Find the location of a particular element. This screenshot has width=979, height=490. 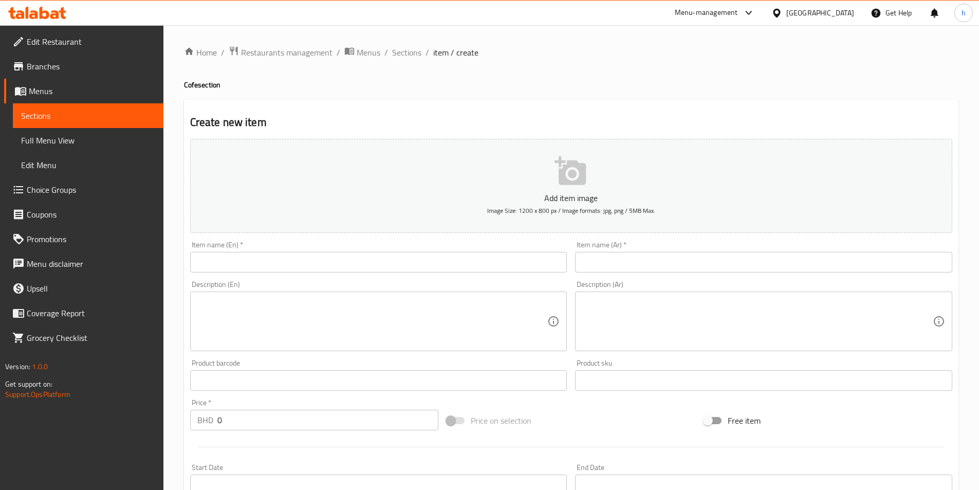

a: Promotions is located at coordinates (84, 239).